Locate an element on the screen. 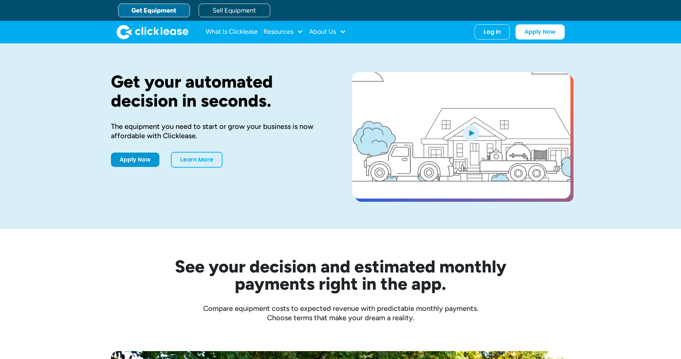 The height and width of the screenshot is (359, 681). a: Sell Equipment is located at coordinates (235, 10).